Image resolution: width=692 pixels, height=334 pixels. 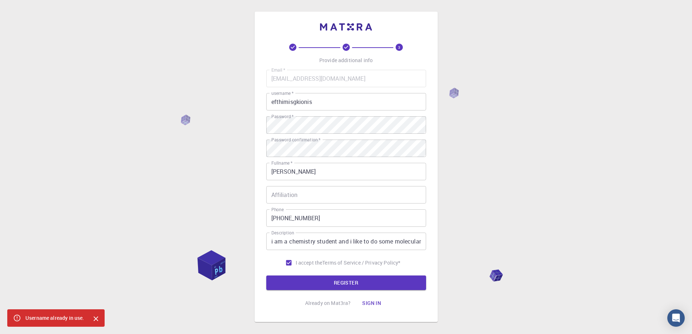 I want to click on p: Already on Mat3ra?, so click(x=328, y=303).